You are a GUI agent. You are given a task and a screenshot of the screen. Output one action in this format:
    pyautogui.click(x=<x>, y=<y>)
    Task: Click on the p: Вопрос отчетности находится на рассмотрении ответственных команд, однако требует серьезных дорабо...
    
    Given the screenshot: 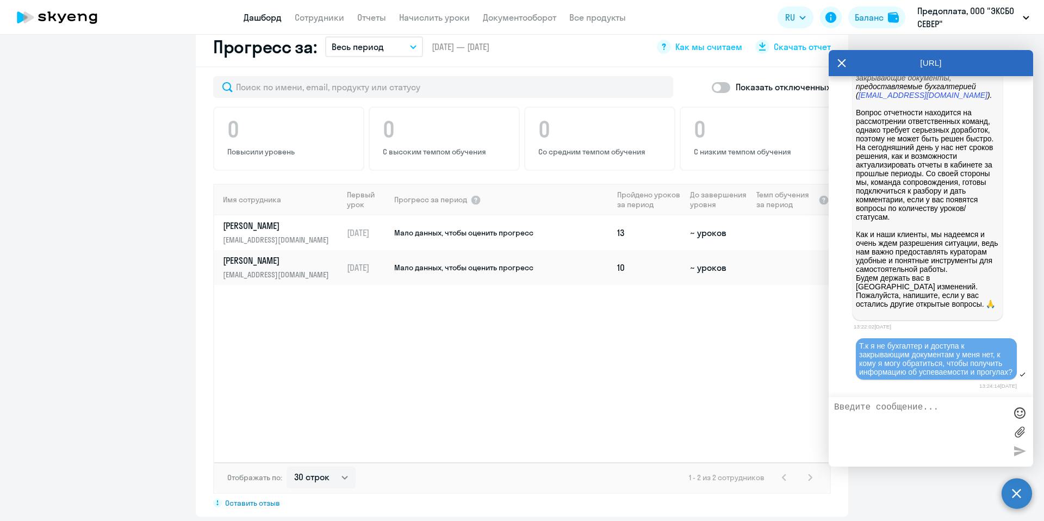 What is the action you would take?
    pyautogui.click(x=928, y=126)
    